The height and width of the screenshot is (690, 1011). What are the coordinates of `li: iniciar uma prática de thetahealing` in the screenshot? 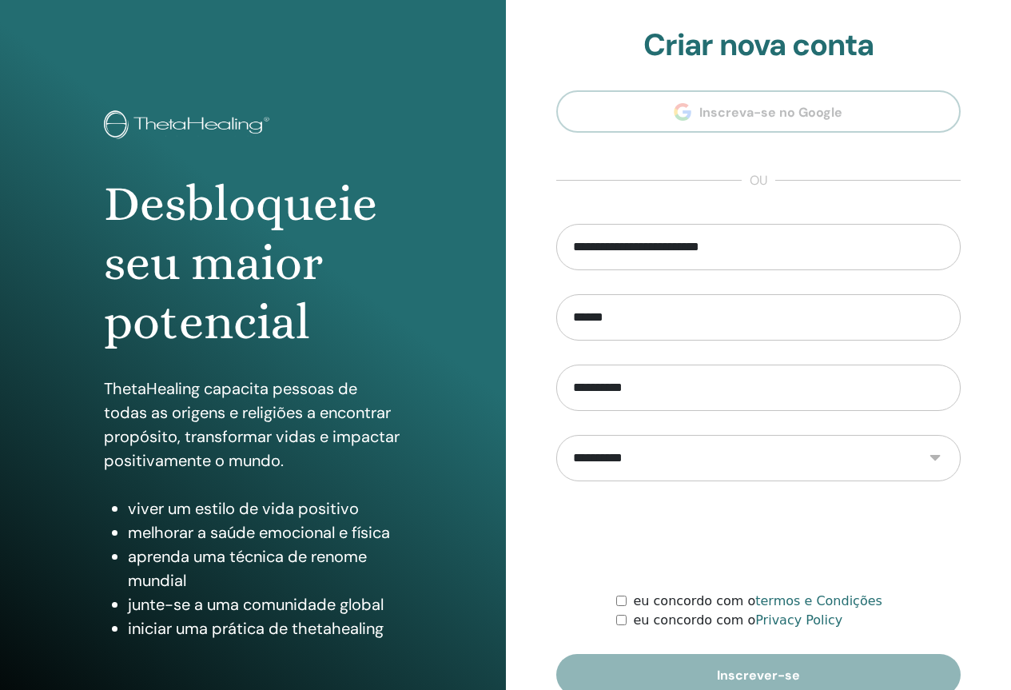 It's located at (265, 628).